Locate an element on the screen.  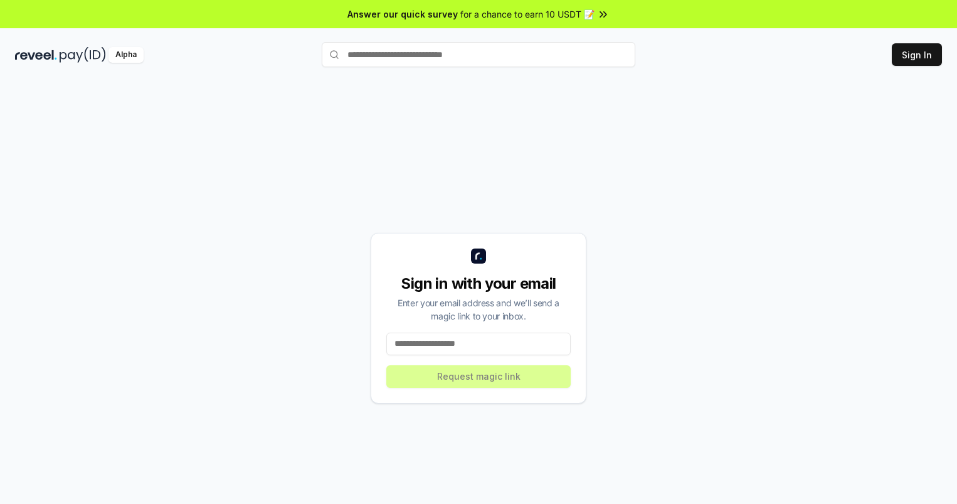
div: Alpha is located at coordinates (126, 55).